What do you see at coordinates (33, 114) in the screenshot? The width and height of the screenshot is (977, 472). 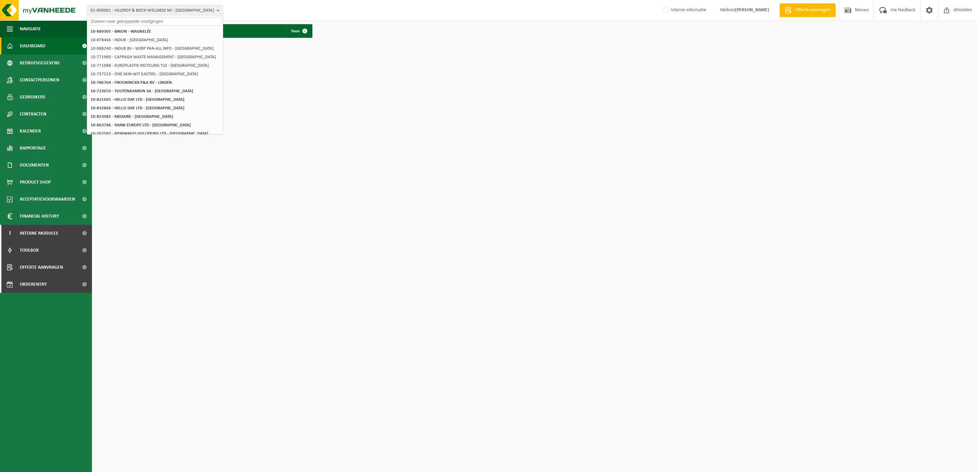 I see `span: Contracten` at bounding box center [33, 114].